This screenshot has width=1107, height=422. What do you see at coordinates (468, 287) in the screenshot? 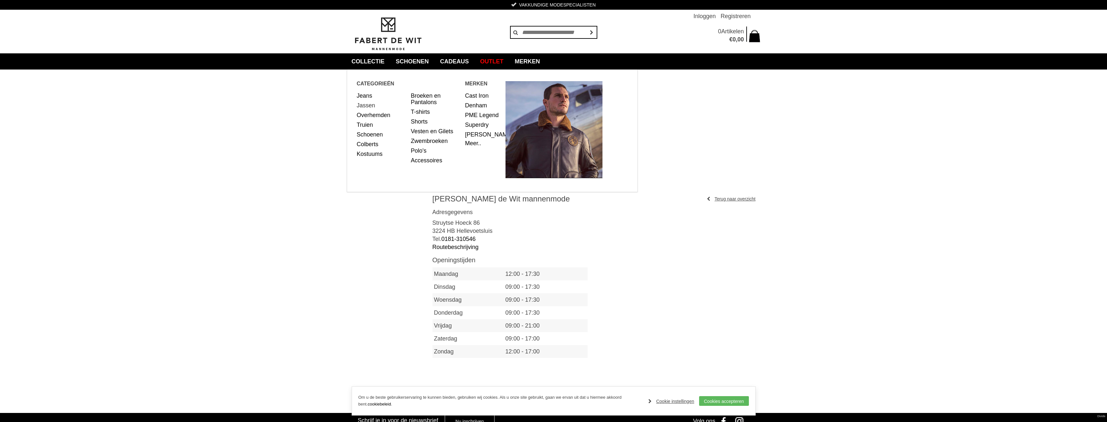
I see `td: Dinsdag` at bounding box center [468, 287].